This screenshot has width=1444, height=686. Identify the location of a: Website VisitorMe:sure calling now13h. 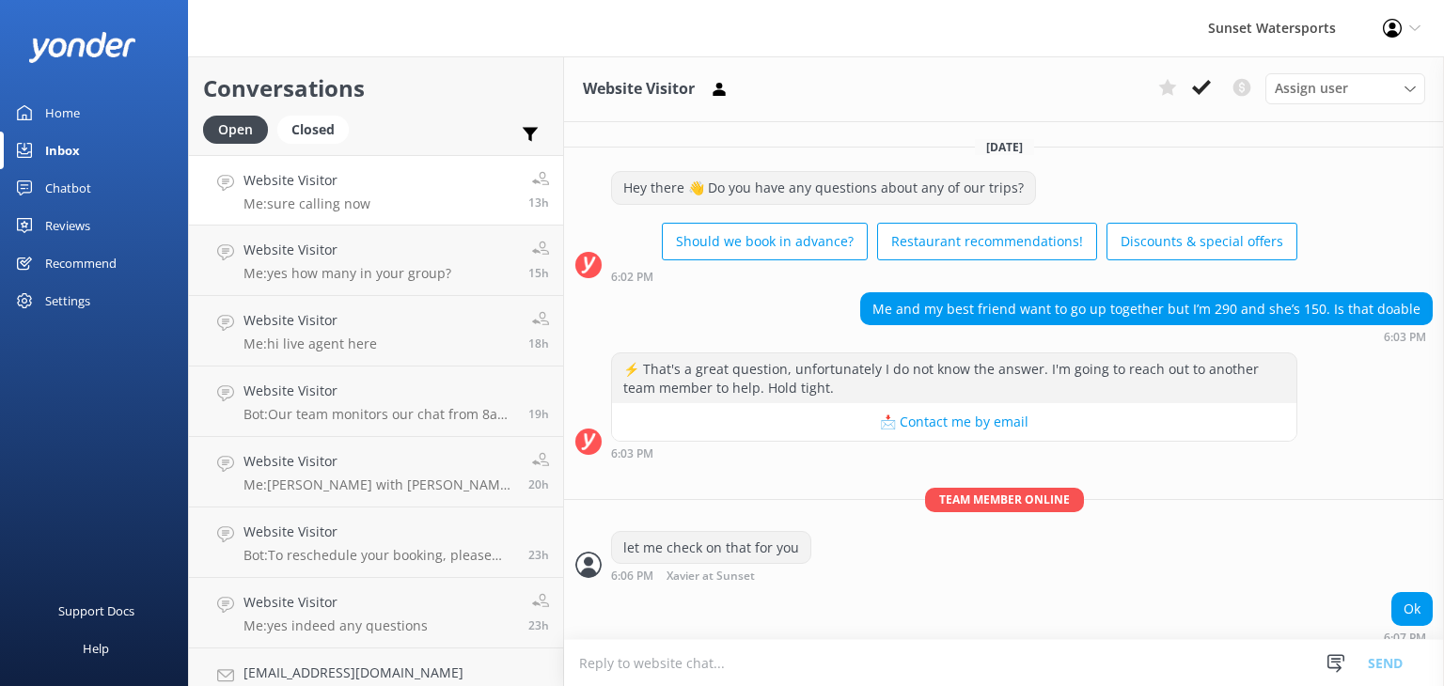
(376, 190).